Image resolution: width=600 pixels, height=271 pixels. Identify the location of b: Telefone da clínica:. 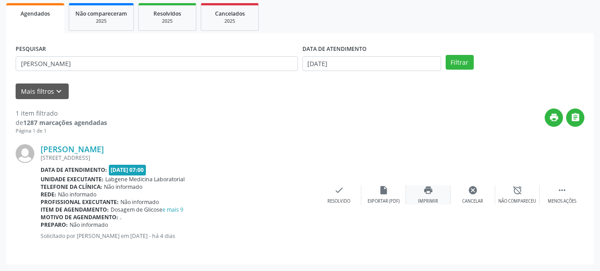
(71, 186).